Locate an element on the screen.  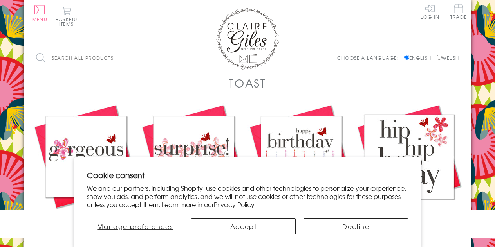
a: Birthday Card, Hip Hip Hooray!, embellished with a pretty fabric butterfly £3.50 Add to Basket is located at coordinates (409, 171).